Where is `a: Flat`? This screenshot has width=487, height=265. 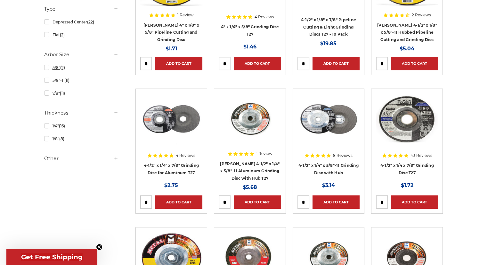 a: Flat is located at coordinates (81, 35).